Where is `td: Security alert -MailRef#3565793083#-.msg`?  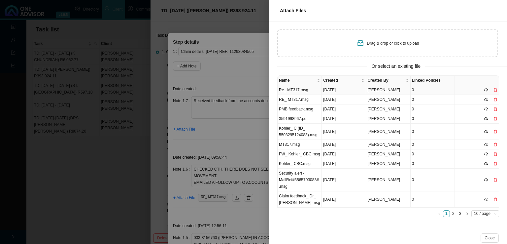 td: Security alert -MailRef#3565793083#-.msg is located at coordinates (300, 180).